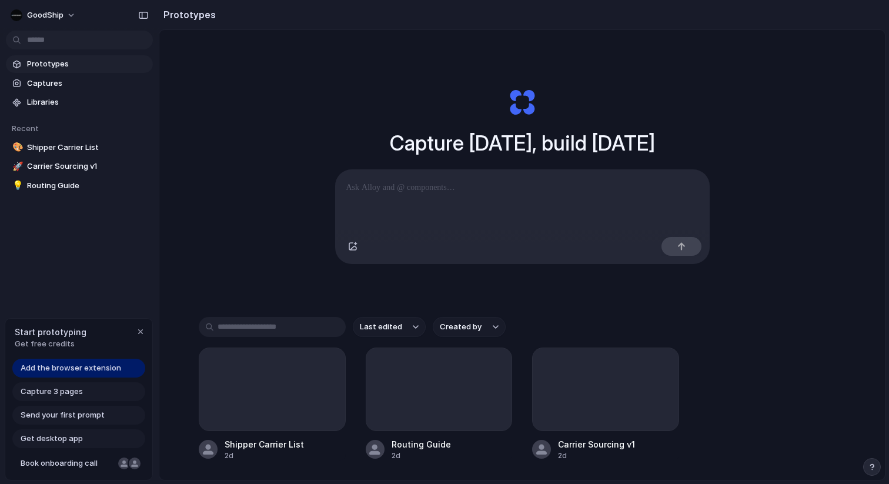 The image size is (889, 484). What do you see at coordinates (124, 463) in the screenshot?
I see `div: Nicole Kubica` at bounding box center [124, 463].